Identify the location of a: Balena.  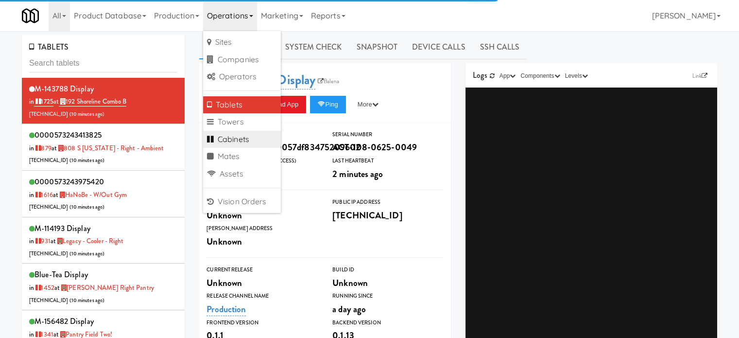
(328, 81).